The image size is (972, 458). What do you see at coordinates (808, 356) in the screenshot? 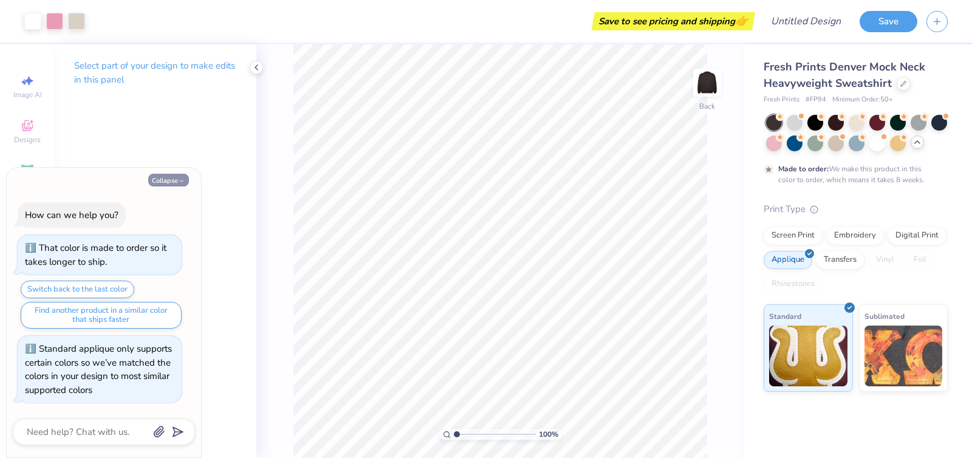
I see `img: Standard` at bounding box center [808, 356].